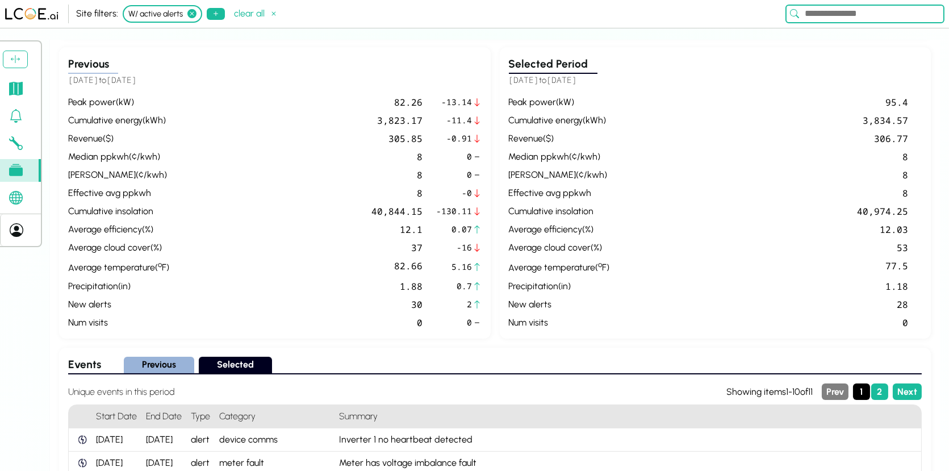 The height and width of the screenshot is (471, 949). Describe the element at coordinates (762, 248) in the screenshot. I see `div: 53` at that location.